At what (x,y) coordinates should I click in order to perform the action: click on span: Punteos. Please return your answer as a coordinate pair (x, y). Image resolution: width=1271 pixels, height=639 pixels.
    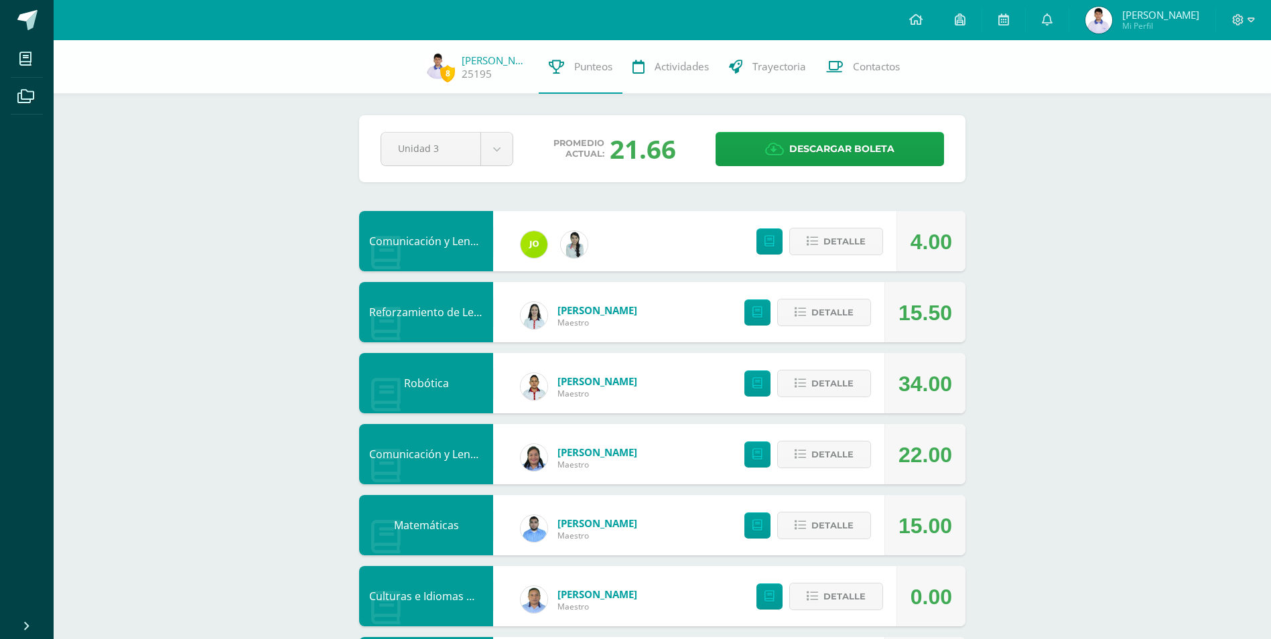
    Looking at the image, I should click on (593, 66).